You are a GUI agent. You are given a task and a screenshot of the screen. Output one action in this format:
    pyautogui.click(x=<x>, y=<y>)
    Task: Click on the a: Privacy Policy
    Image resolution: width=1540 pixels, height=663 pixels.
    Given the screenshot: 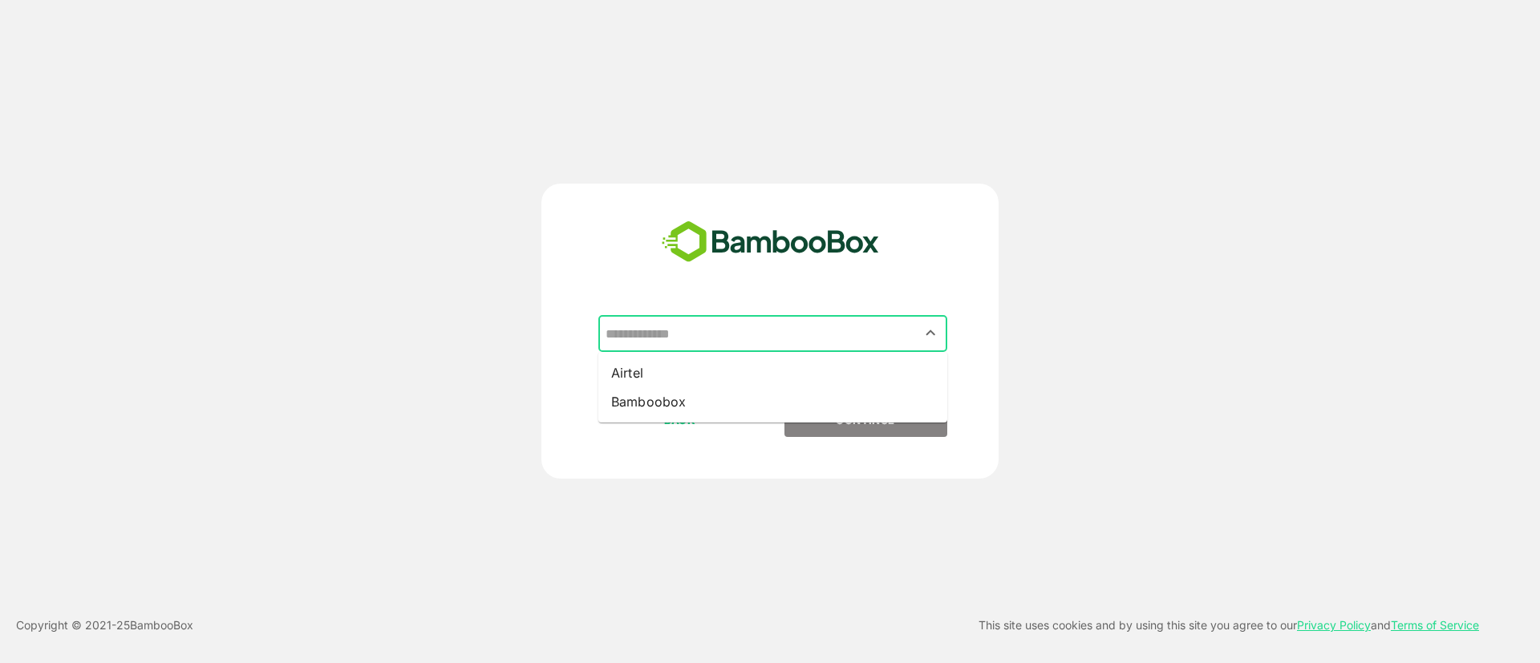 What is the action you would take?
    pyautogui.click(x=1334, y=625)
    